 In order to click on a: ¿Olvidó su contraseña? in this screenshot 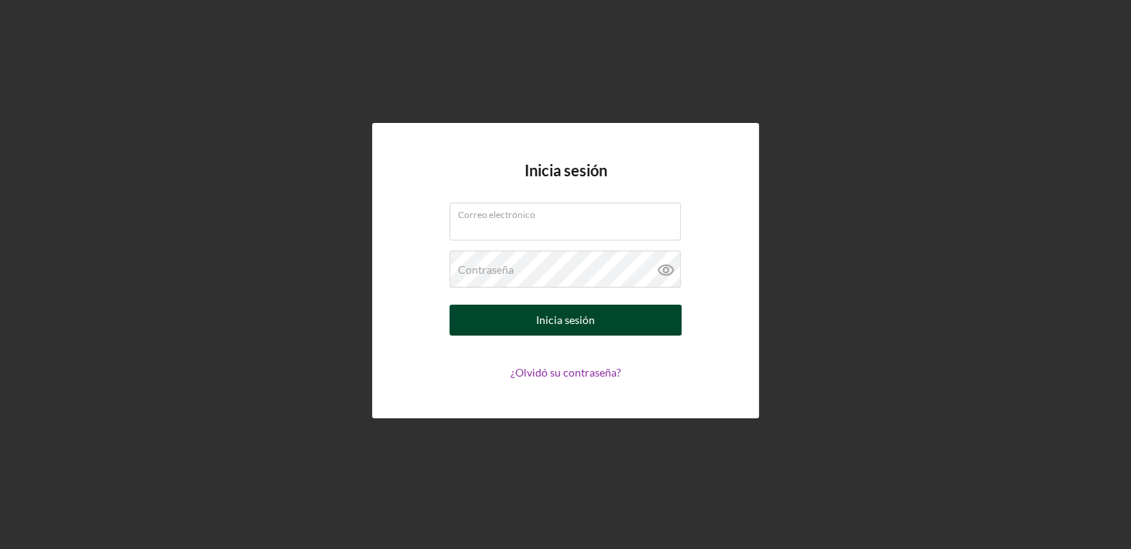, I will do `click(565, 372)`.